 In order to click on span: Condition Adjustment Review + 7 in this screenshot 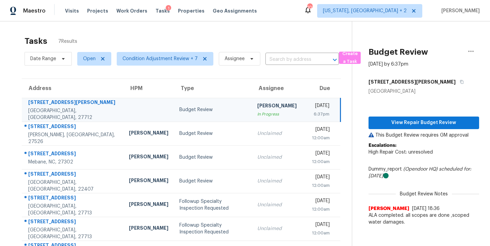, I will do `click(160, 59)`.